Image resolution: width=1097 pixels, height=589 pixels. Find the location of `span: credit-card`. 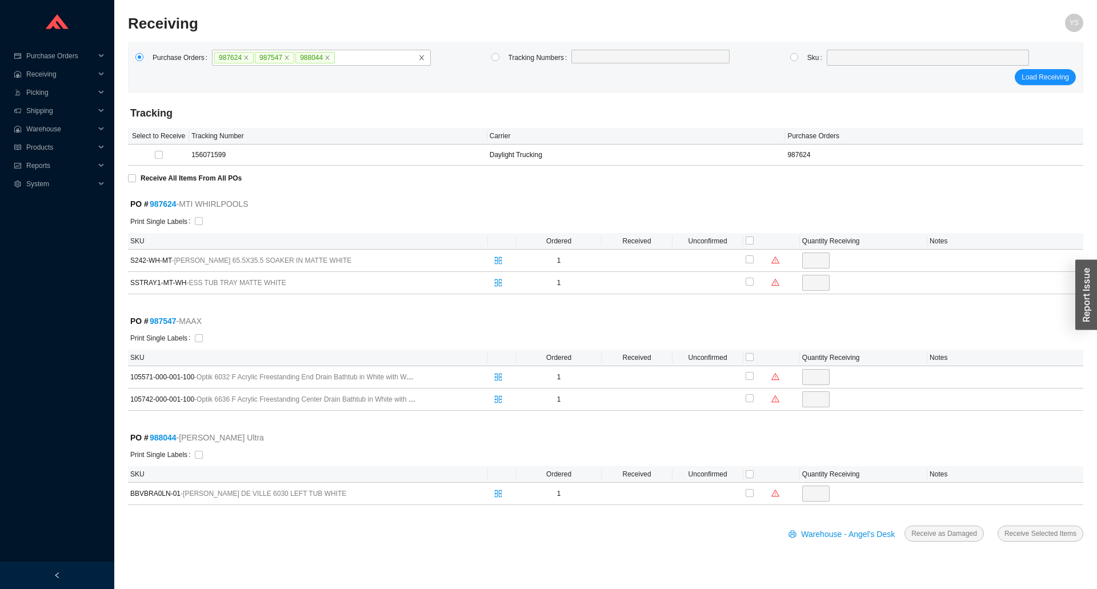

span: credit-card is located at coordinates (18, 56).